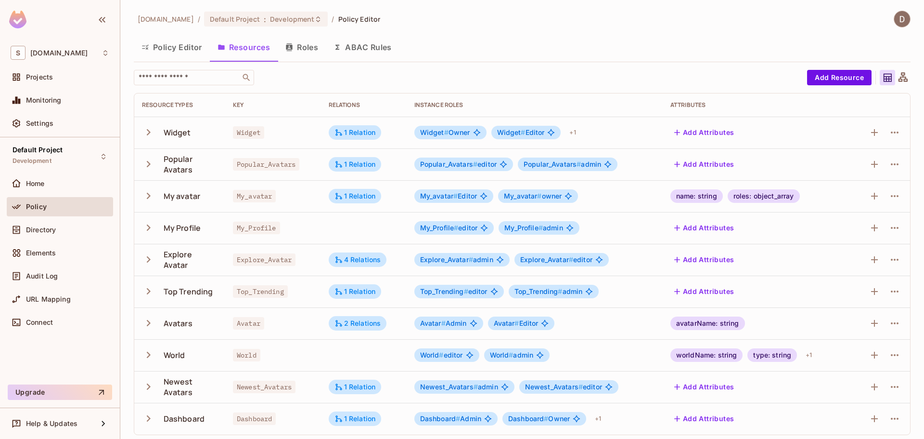 This screenshot has width=924, height=439. What do you see at coordinates (451, 418) in the screenshot?
I see `span: Admin` at bounding box center [451, 418].